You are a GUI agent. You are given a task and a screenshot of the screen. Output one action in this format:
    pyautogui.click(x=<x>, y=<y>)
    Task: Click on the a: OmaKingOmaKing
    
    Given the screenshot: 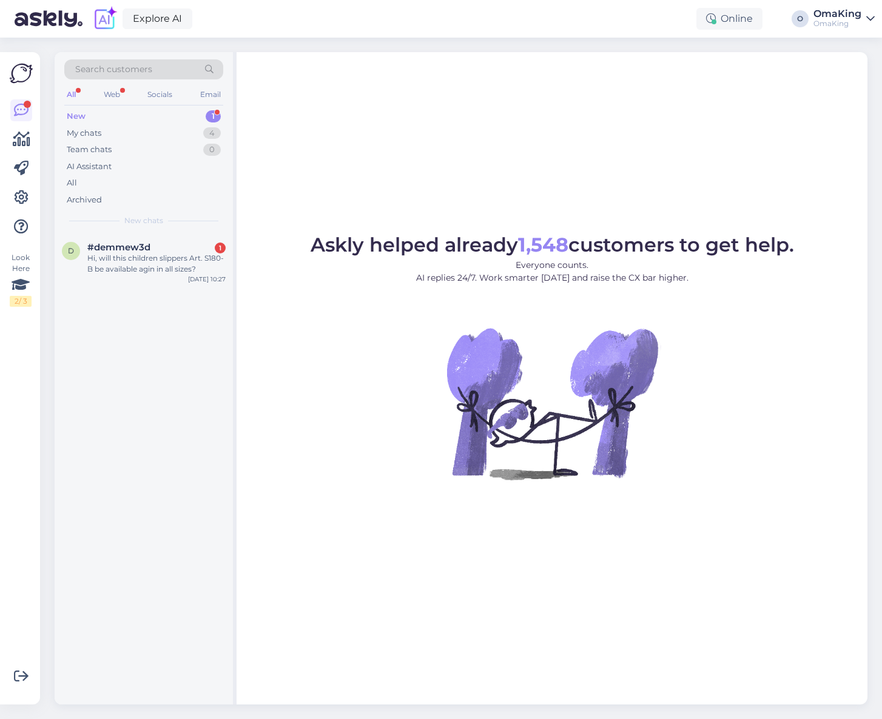 What is the action you would take?
    pyautogui.click(x=844, y=19)
    